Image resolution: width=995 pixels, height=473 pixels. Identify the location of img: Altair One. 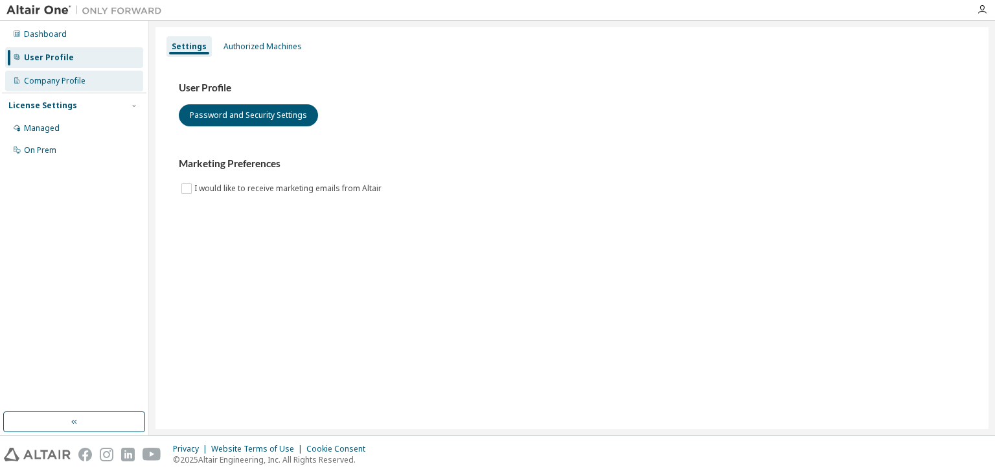
(87, 10).